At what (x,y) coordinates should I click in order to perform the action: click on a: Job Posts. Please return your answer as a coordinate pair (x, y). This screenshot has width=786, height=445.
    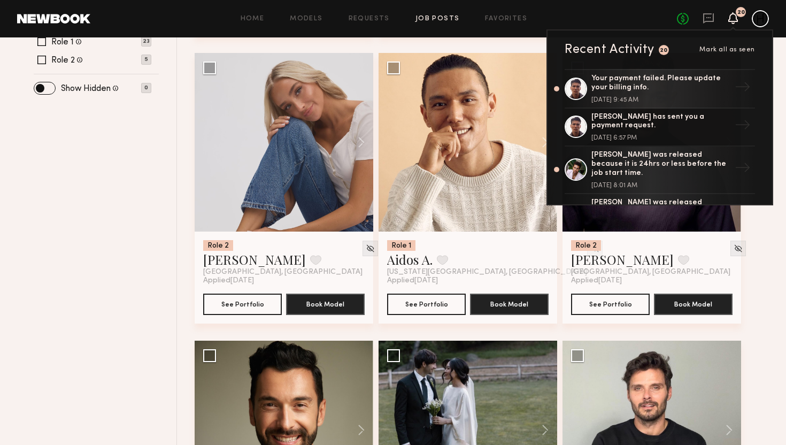
    Looking at the image, I should click on (438, 19).